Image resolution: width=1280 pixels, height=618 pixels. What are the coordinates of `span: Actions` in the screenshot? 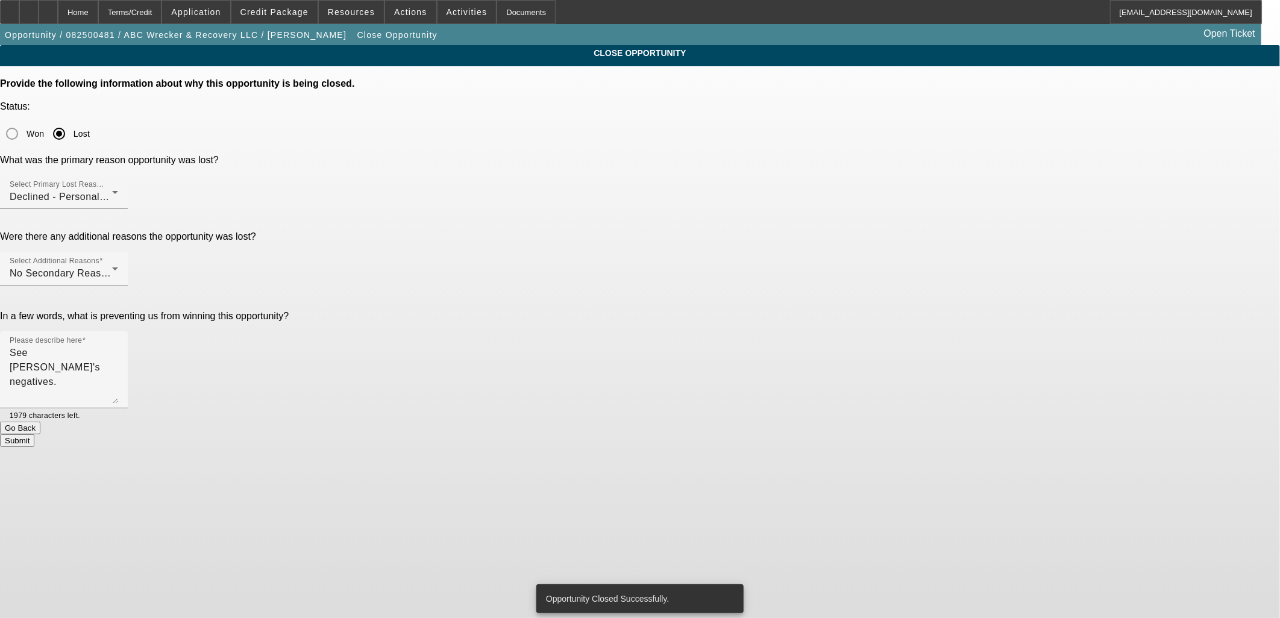 It's located at (410, 12).